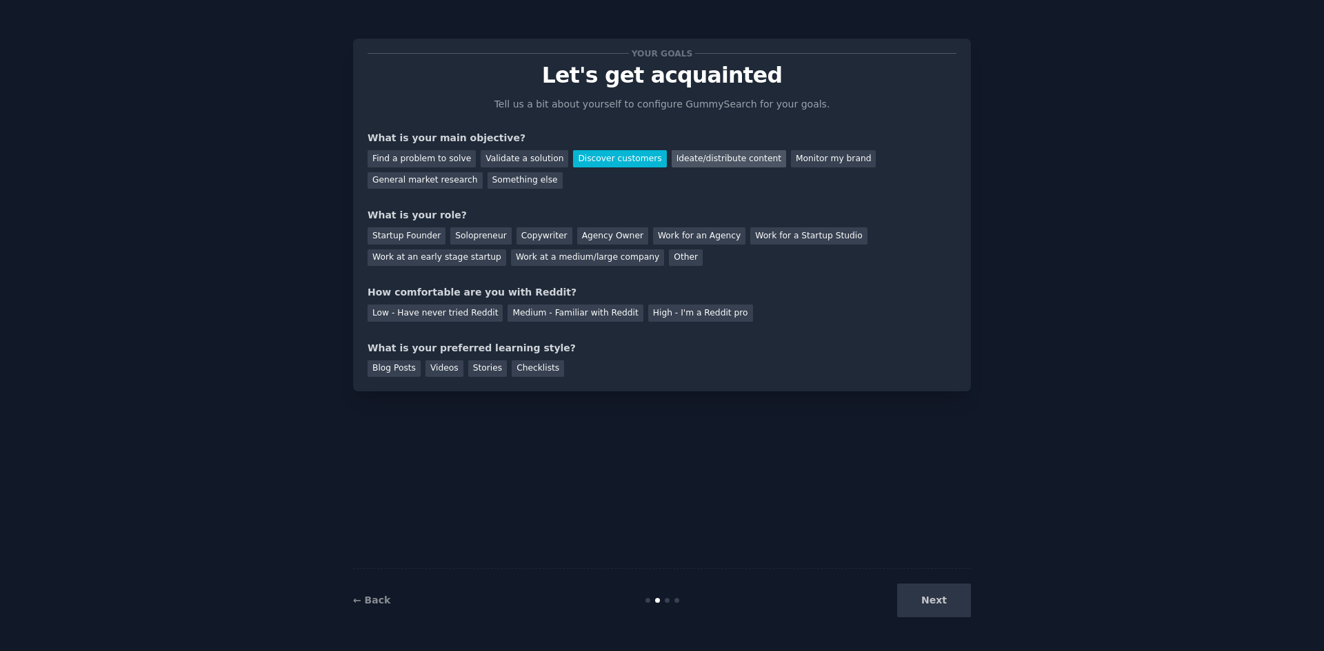 This screenshot has height=651, width=1324. I want to click on div: Monitor my brand, so click(833, 159).